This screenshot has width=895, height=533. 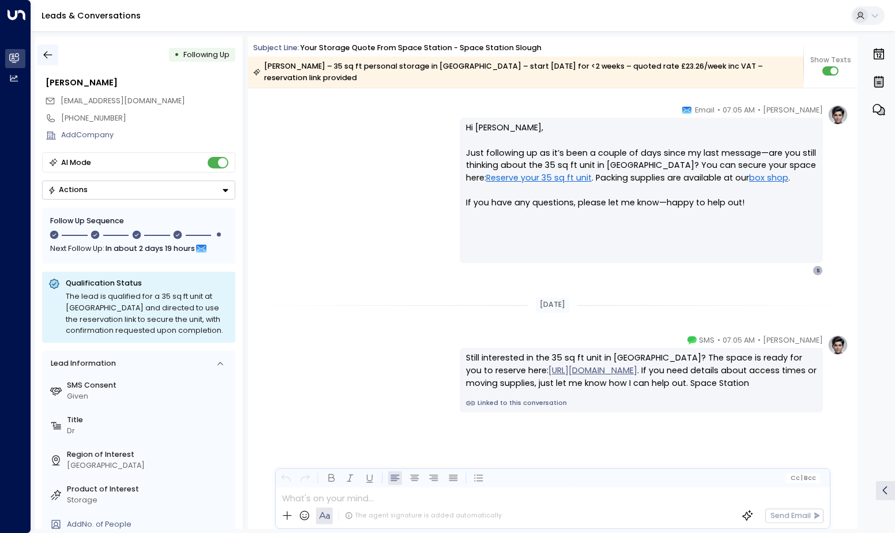 What do you see at coordinates (424, 516) in the screenshot?
I see `div: The agent signature is added automatically` at bounding box center [424, 516].